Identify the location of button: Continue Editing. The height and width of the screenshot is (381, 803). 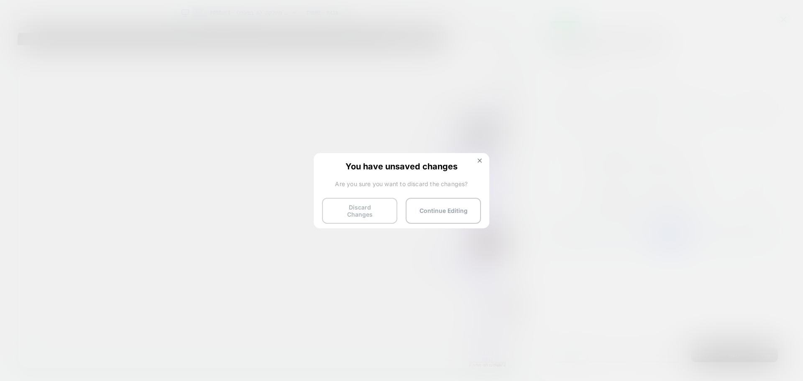
(444, 211).